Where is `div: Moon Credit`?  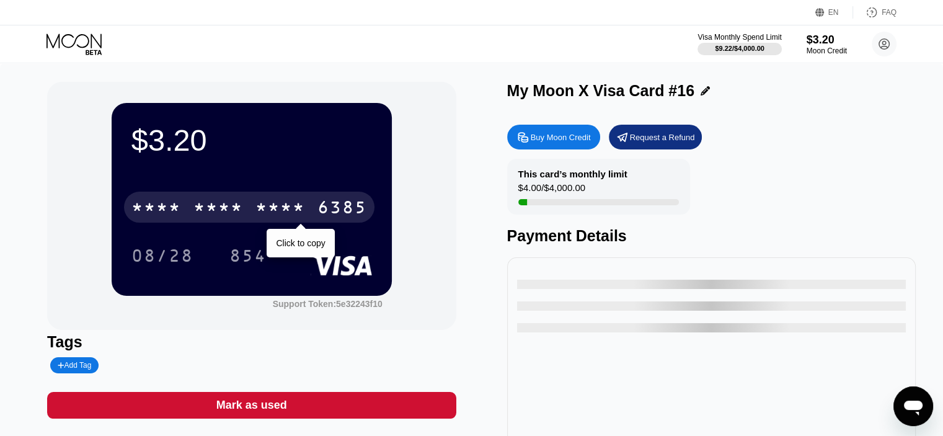
div: Moon Credit is located at coordinates (826, 51).